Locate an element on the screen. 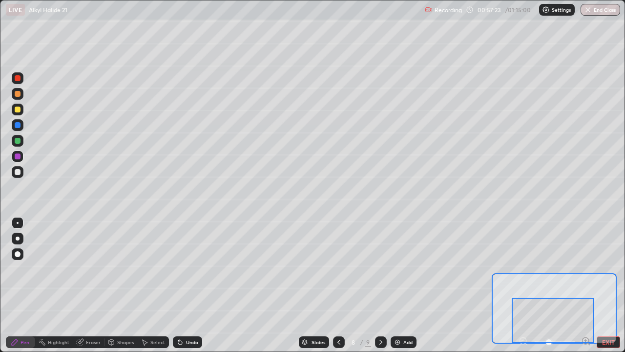 The image size is (625, 352). button: End Class is located at coordinates (600, 10).